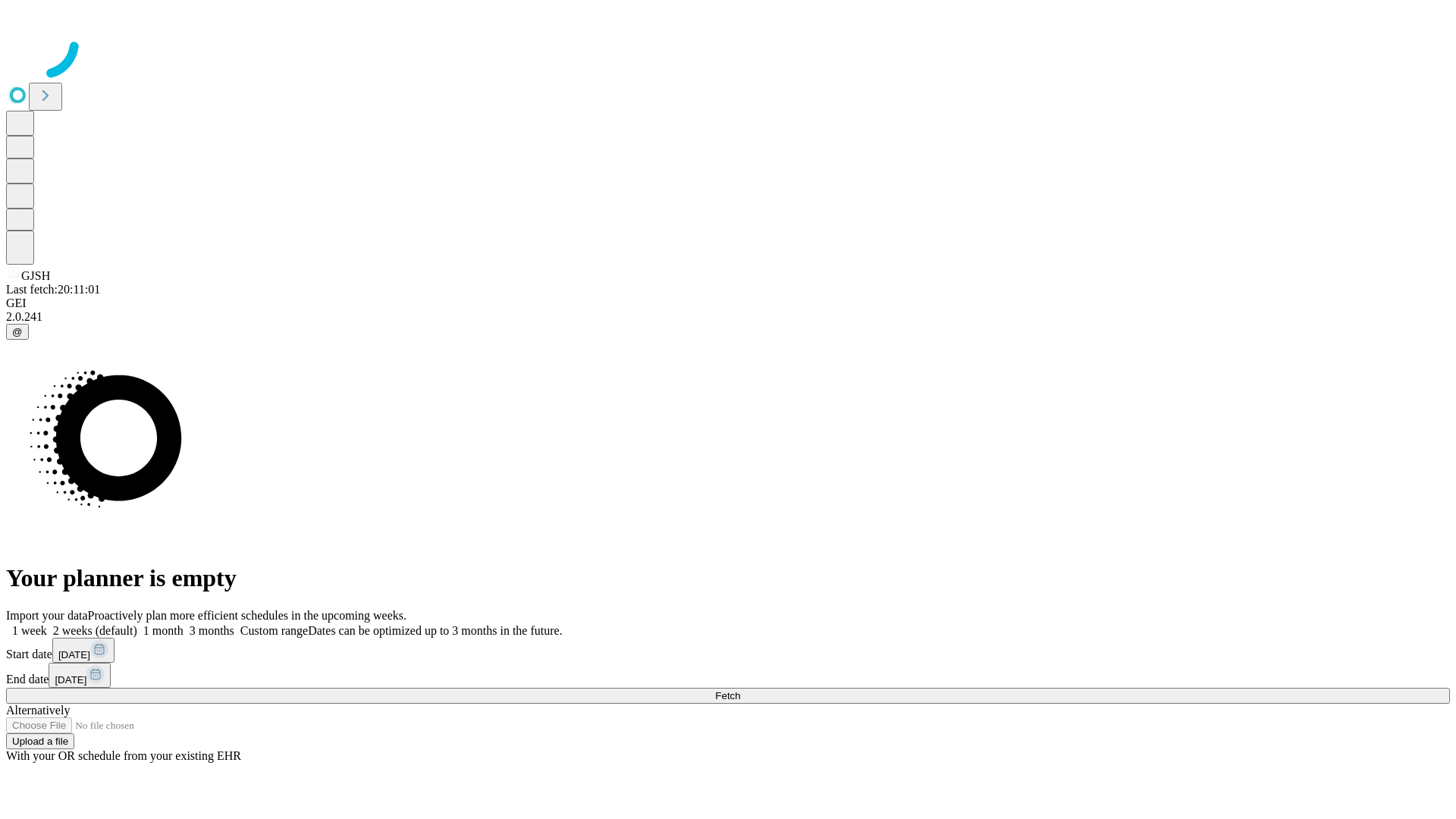 This screenshot has height=819, width=1456. Describe the element at coordinates (728, 577) in the screenshot. I see `h1: Your planner is empty` at that location.